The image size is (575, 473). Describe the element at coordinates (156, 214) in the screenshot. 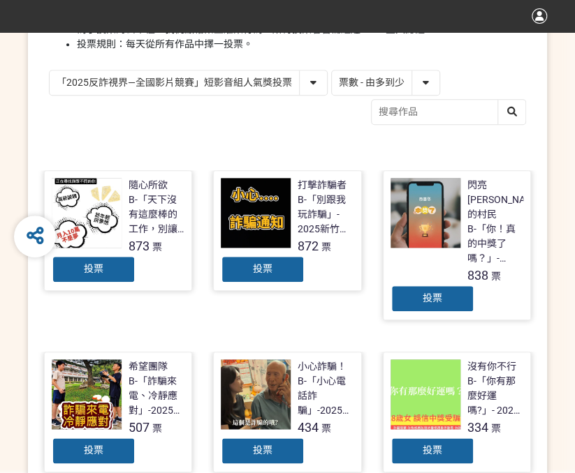

I see `div: B-「天下沒有這麼棒的工作，別讓你的求職夢變成惡夢！」- 2025新竹市反詐視界影片徵件` at that location.